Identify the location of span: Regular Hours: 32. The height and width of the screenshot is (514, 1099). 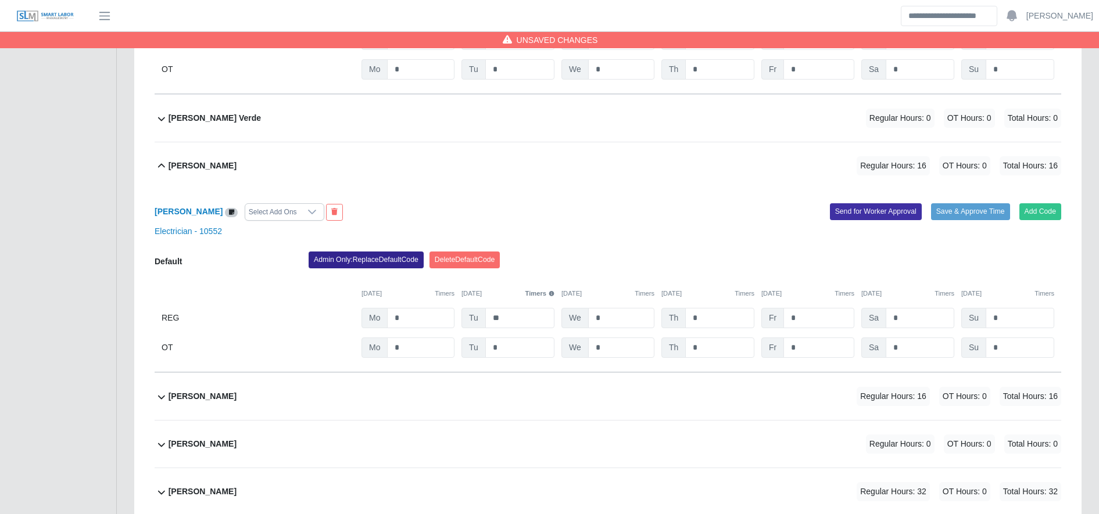
(893, 491).